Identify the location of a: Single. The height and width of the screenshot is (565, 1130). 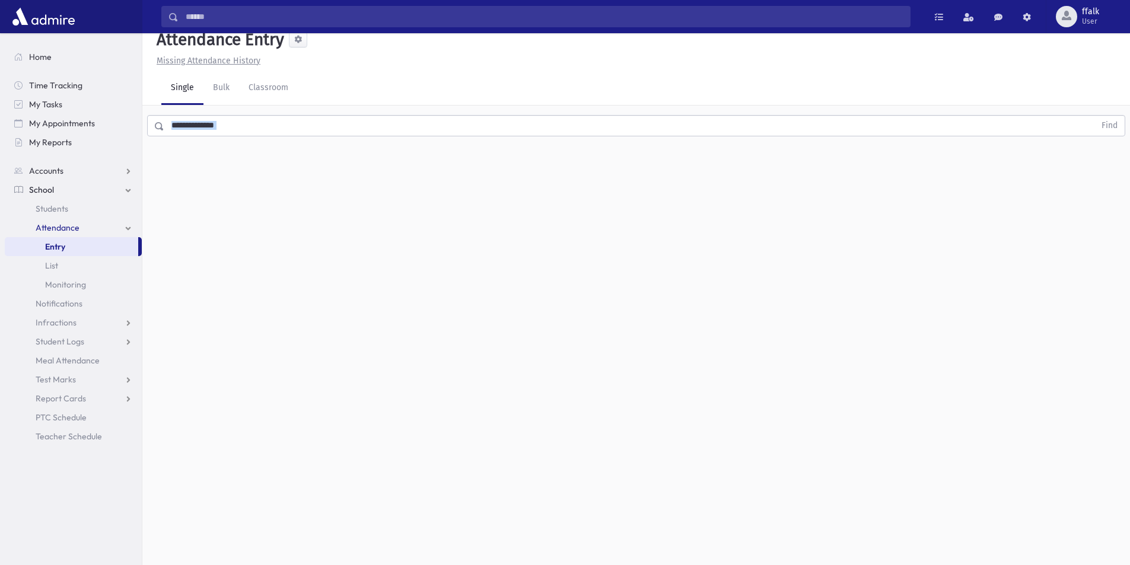
(182, 88).